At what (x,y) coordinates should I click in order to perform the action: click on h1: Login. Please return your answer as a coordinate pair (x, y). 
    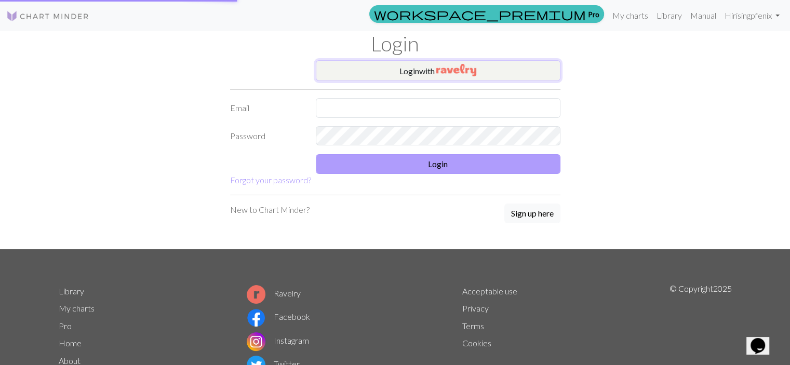
    Looking at the image, I should click on (395, 44).